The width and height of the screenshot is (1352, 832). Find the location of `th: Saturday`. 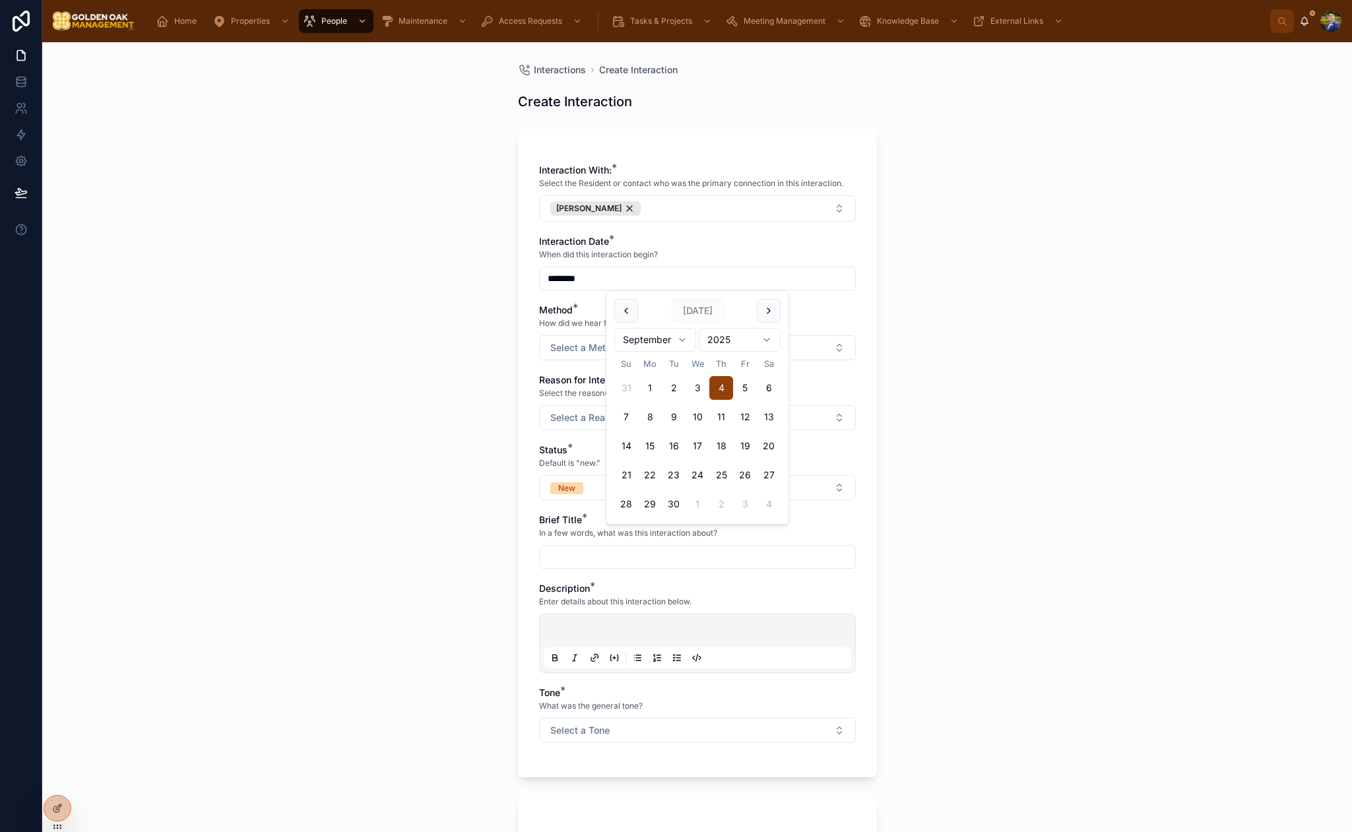

th: Saturday is located at coordinates (769, 364).